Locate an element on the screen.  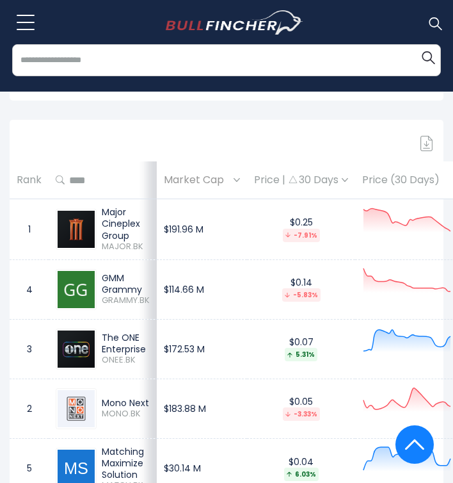
div: 6.03% is located at coordinates (301, 474).